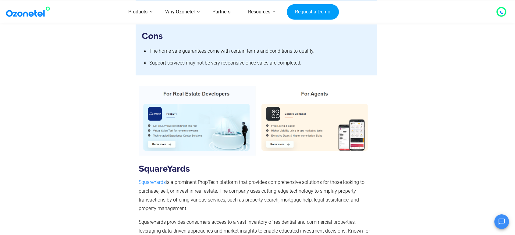 This screenshot has height=235, width=515. Describe the element at coordinates (180, 12) in the screenshot. I see `a: Why Ozonetel` at that location.